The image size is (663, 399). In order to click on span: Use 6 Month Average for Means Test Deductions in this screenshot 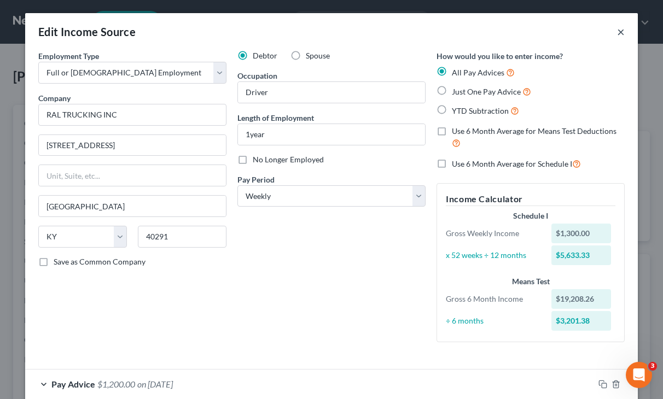, I will do `click(534, 131)`.